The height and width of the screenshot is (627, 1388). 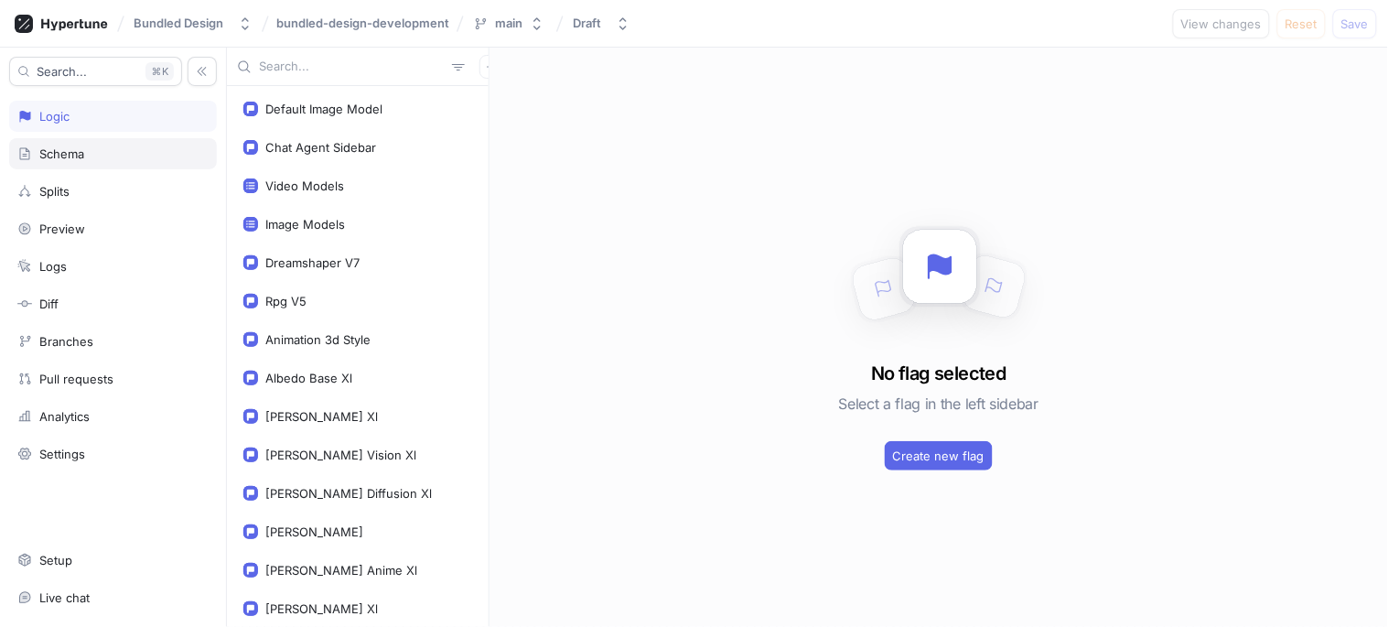 What do you see at coordinates (1301, 24) in the screenshot?
I see `button: Reset` at bounding box center [1301, 24].